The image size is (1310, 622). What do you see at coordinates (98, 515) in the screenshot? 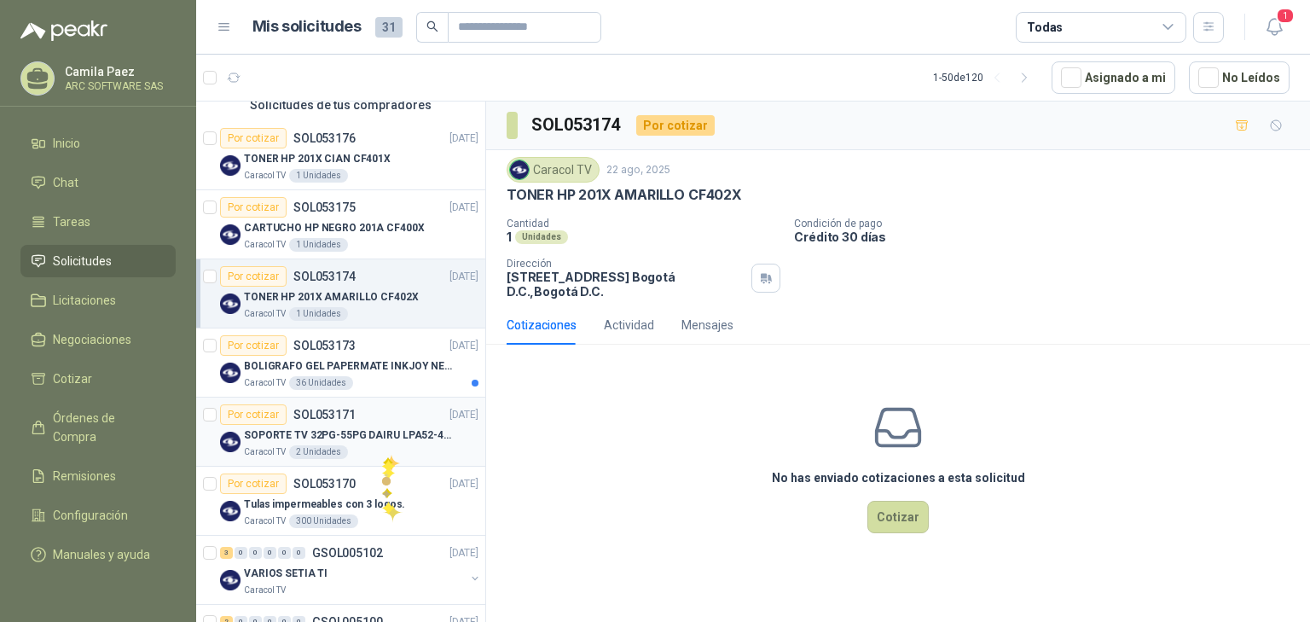
I see `a: Configuración` at bounding box center [98, 515].